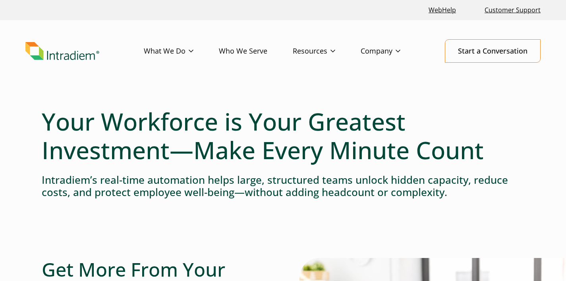  What do you see at coordinates (513, 10) in the screenshot?
I see `a: Customer Support` at bounding box center [513, 10].